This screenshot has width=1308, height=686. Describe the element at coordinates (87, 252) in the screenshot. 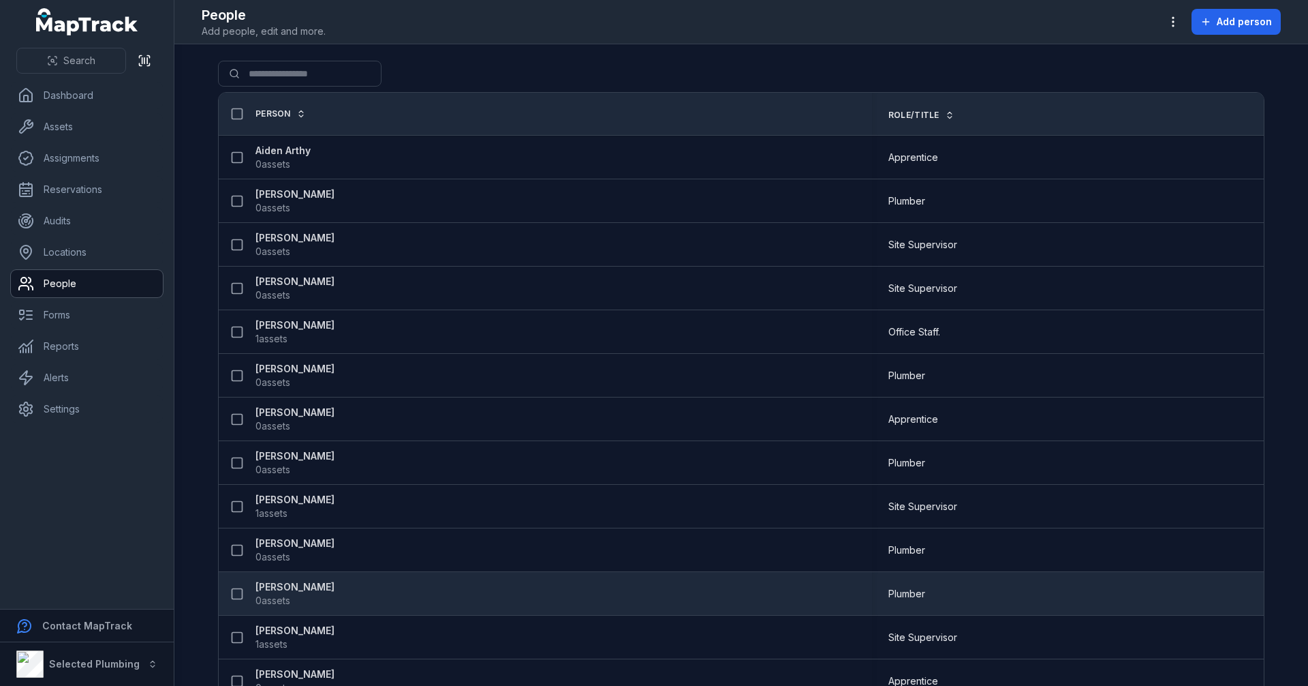

I see `a: Locations` at that location.